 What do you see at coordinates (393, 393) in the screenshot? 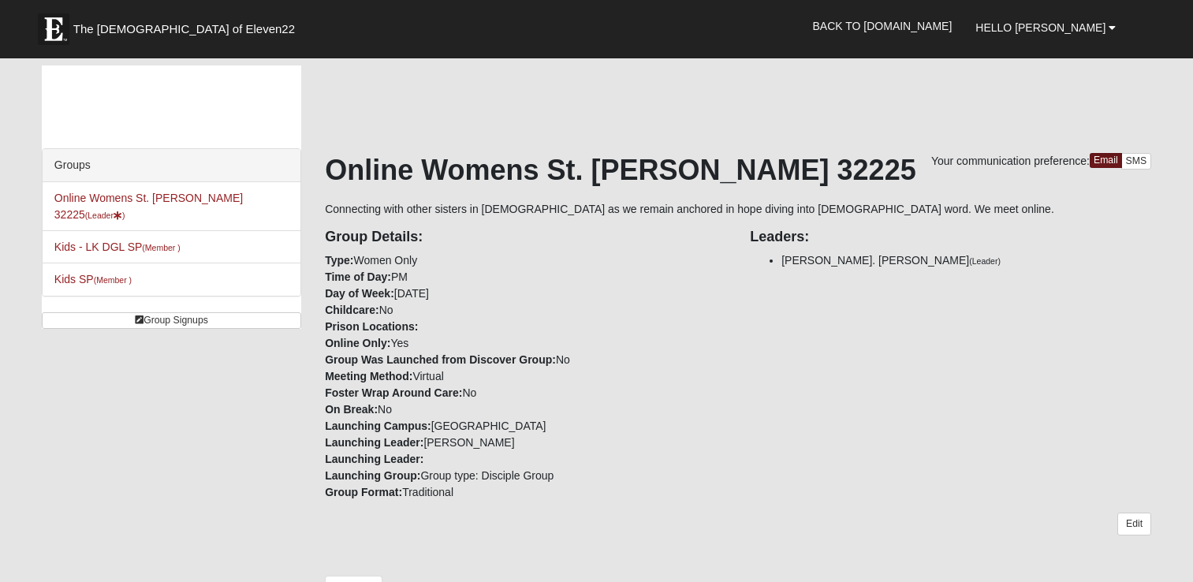
I see `strong: Foster Wrap Around Care:` at bounding box center [393, 393].